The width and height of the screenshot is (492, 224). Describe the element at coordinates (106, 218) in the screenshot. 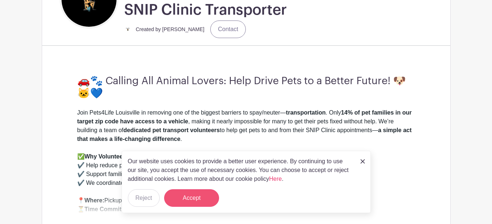

I see `strong: Morning Transport:` at that location.